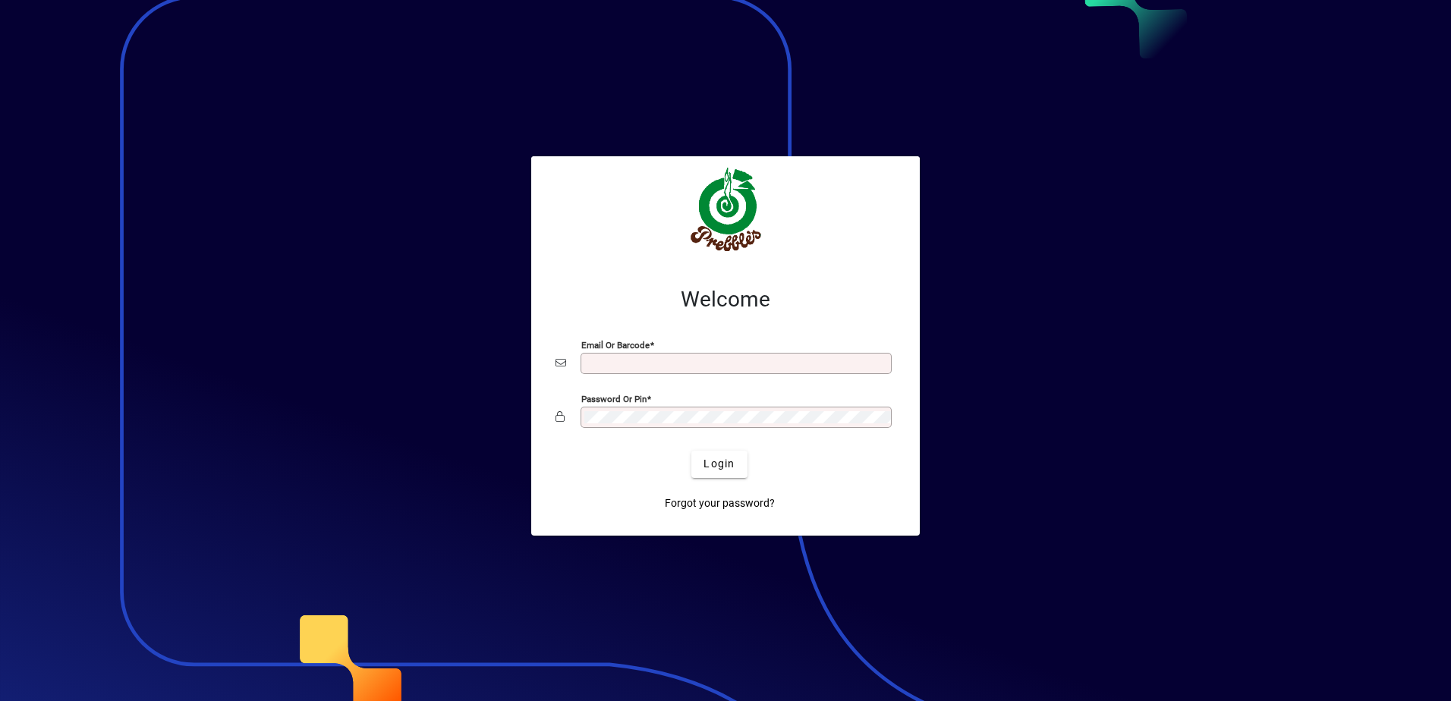 Image resolution: width=1451 pixels, height=701 pixels. Describe the element at coordinates (614, 398) in the screenshot. I see `mat-label: Password or Pin` at that location.